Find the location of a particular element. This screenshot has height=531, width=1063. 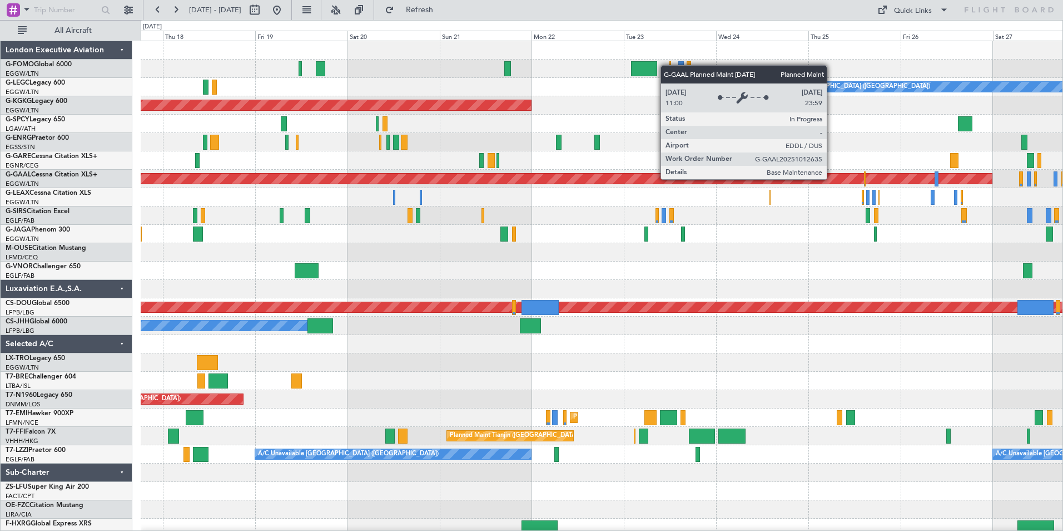

a: G-FOMOGlobal 6000 is located at coordinates (38, 65).